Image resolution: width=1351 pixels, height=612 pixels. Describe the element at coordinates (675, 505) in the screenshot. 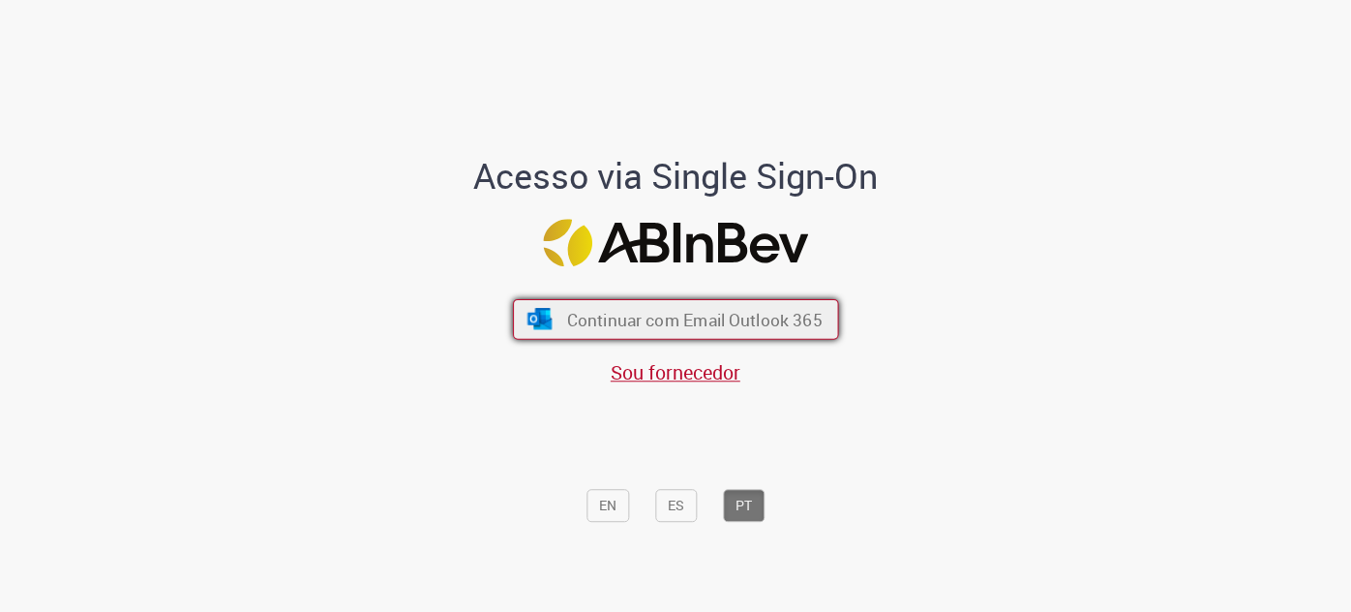

I see `button: ES` at that location.